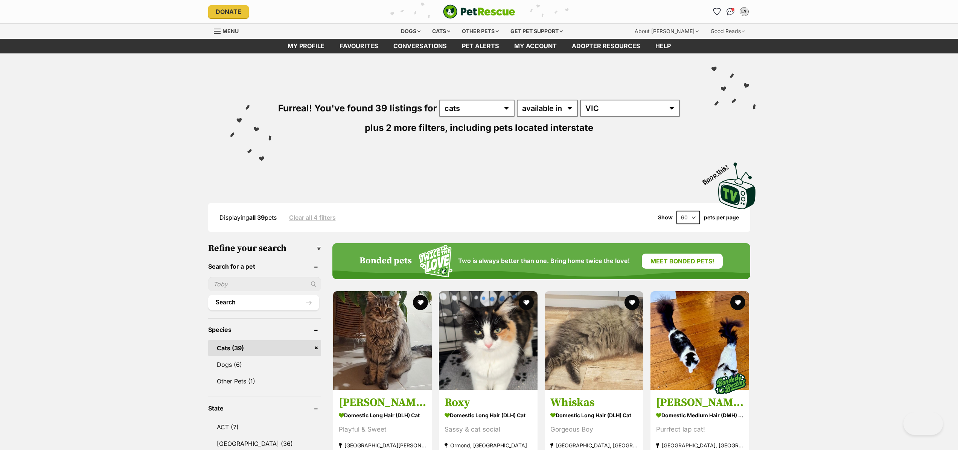 The height and width of the screenshot is (450, 958). What do you see at coordinates (682, 261) in the screenshot?
I see `a: Meet bonded pets!` at bounding box center [682, 261].